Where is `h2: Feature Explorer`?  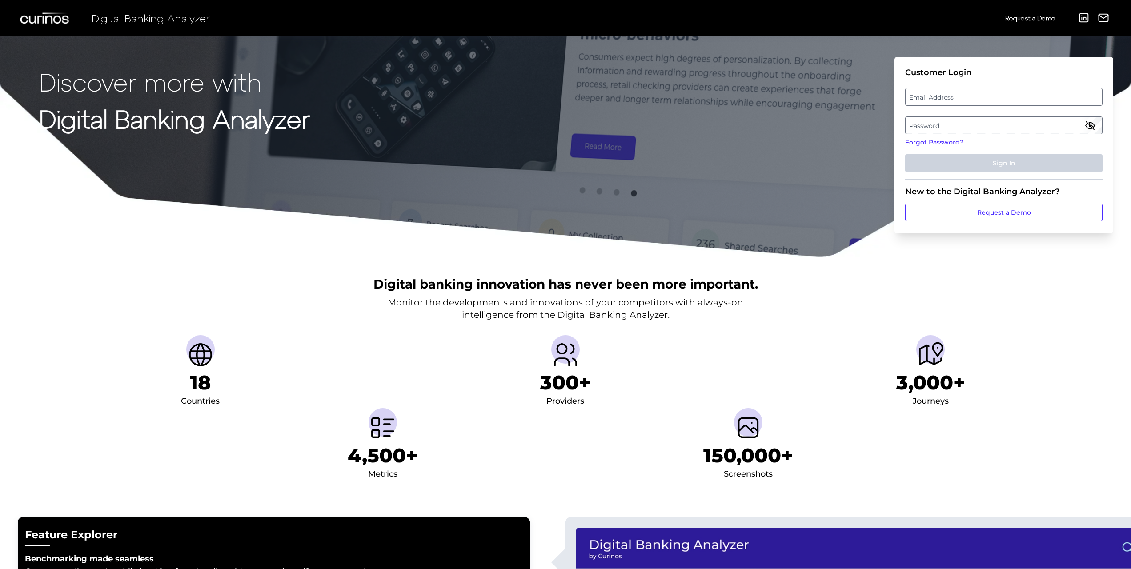
h2: Feature Explorer is located at coordinates (274, 535).